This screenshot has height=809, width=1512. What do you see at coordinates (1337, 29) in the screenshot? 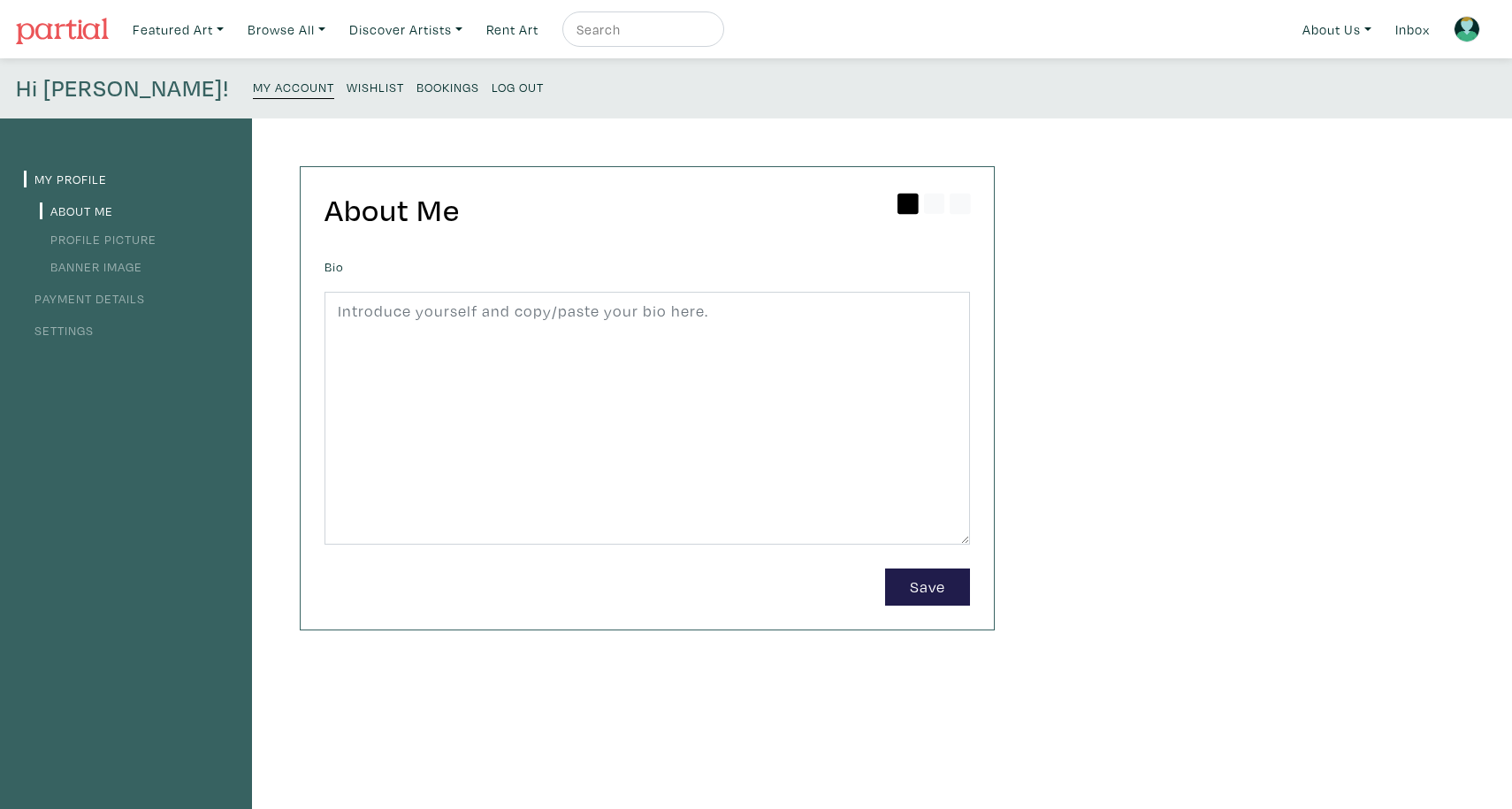
I see `a: About Us` at bounding box center [1337, 29].